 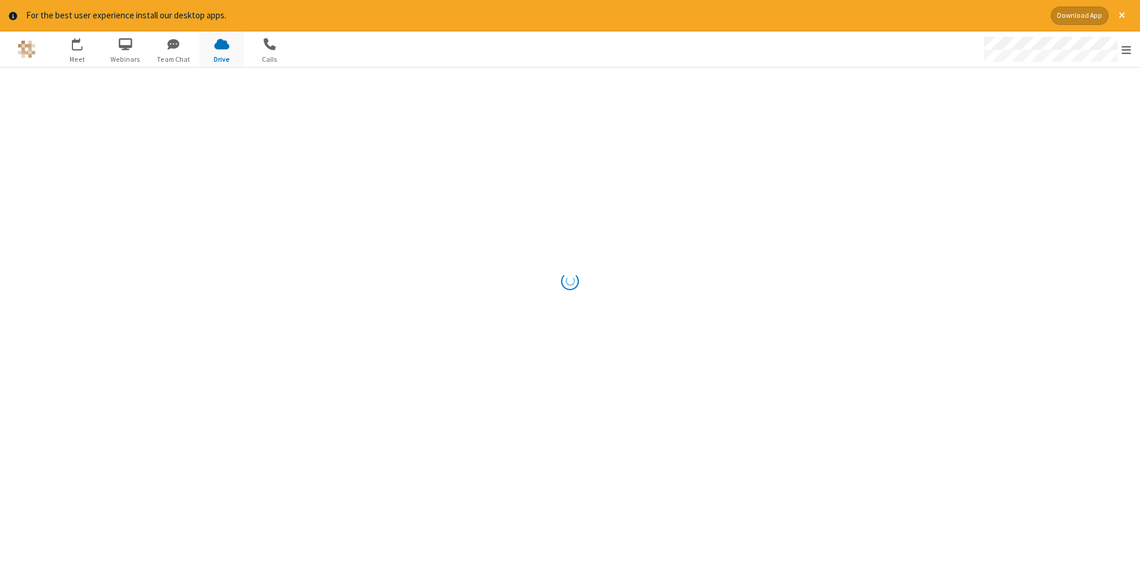 What do you see at coordinates (222, 59) in the screenshot?
I see `span: Drive` at bounding box center [222, 59].